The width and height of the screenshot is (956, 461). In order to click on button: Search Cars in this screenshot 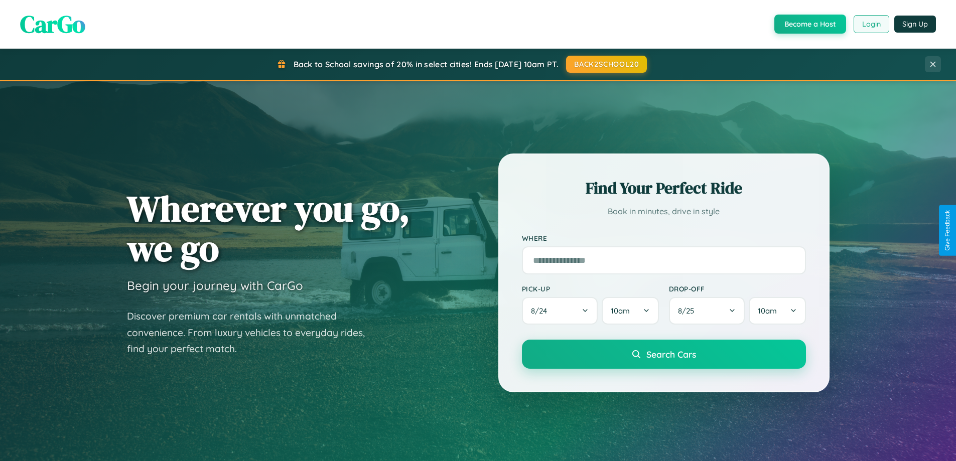, I will do `click(664, 354)`.